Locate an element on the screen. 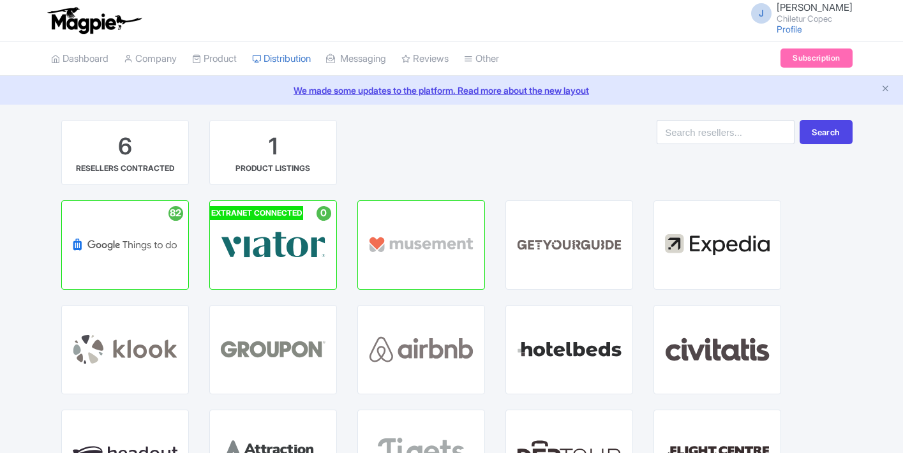  a: Messaging is located at coordinates (356, 59).